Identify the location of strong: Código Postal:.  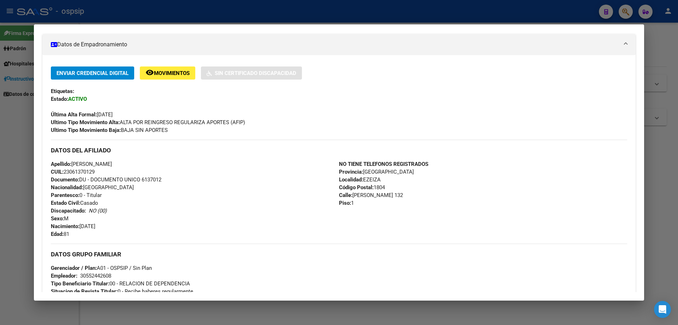
(356, 187).